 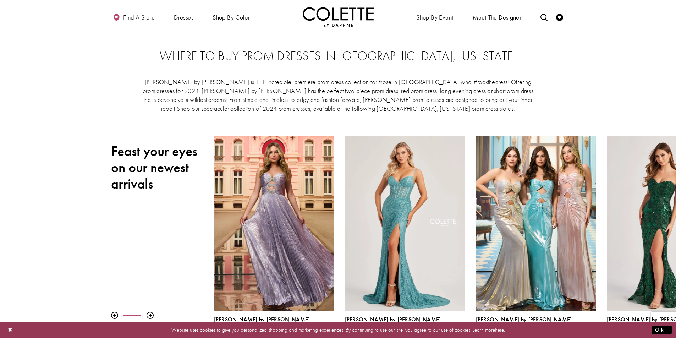 I want to click on a: Visit Colette by Daphne Style No. CL8545 Page, so click(x=536, y=223).